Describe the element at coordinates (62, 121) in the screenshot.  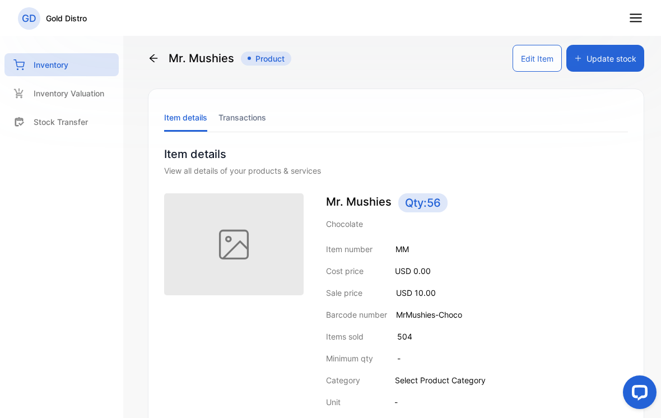
I see `a: Stock Transfer` at that location.